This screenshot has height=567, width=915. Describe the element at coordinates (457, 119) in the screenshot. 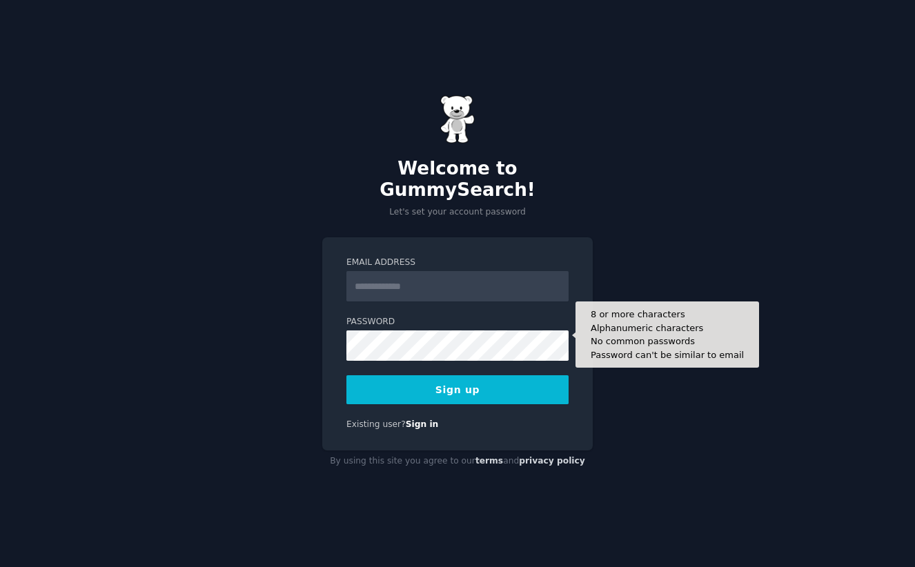

I see `img: Gummy Bear` at that location.